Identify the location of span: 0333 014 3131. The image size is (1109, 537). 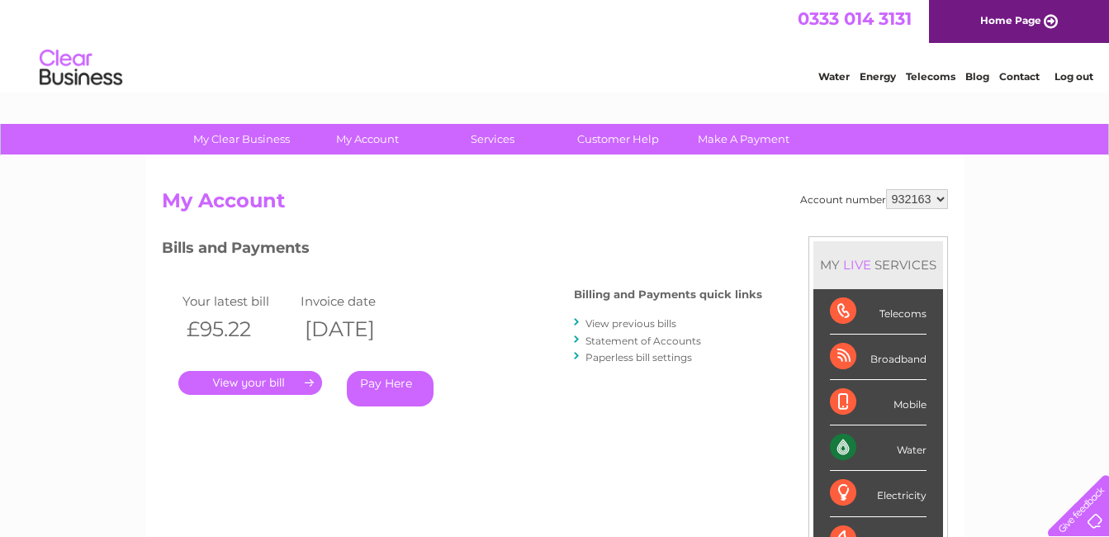
(855, 18).